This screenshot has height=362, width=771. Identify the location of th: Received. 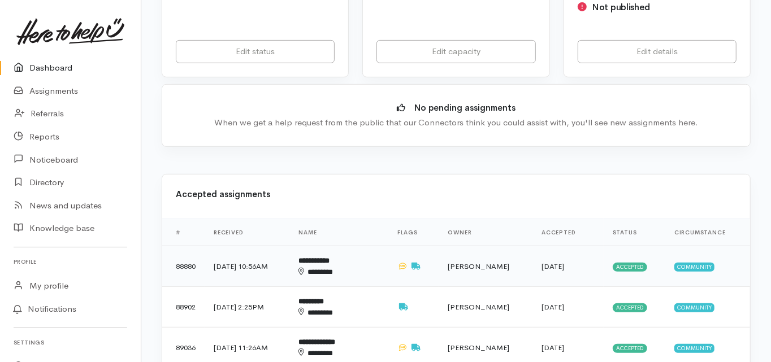
(247, 233).